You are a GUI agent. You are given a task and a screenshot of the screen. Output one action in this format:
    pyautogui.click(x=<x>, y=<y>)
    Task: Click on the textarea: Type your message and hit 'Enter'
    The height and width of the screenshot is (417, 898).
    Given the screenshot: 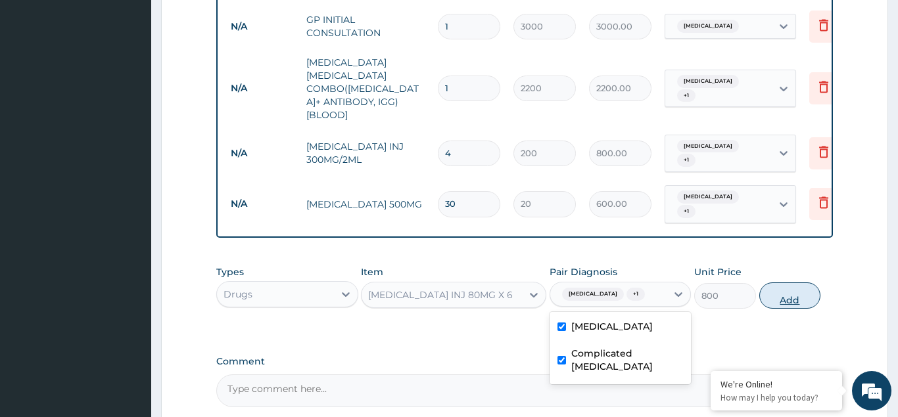 What is the action you would take?
    pyautogui.click(x=128, y=301)
    